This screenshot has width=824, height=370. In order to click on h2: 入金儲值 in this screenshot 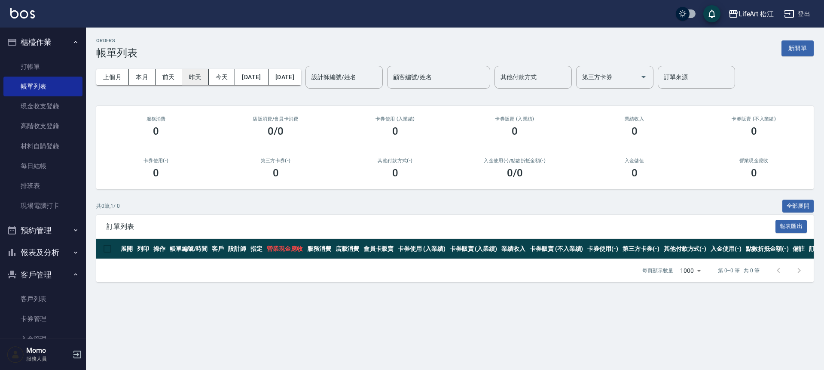, I will do `click(634, 160)`.